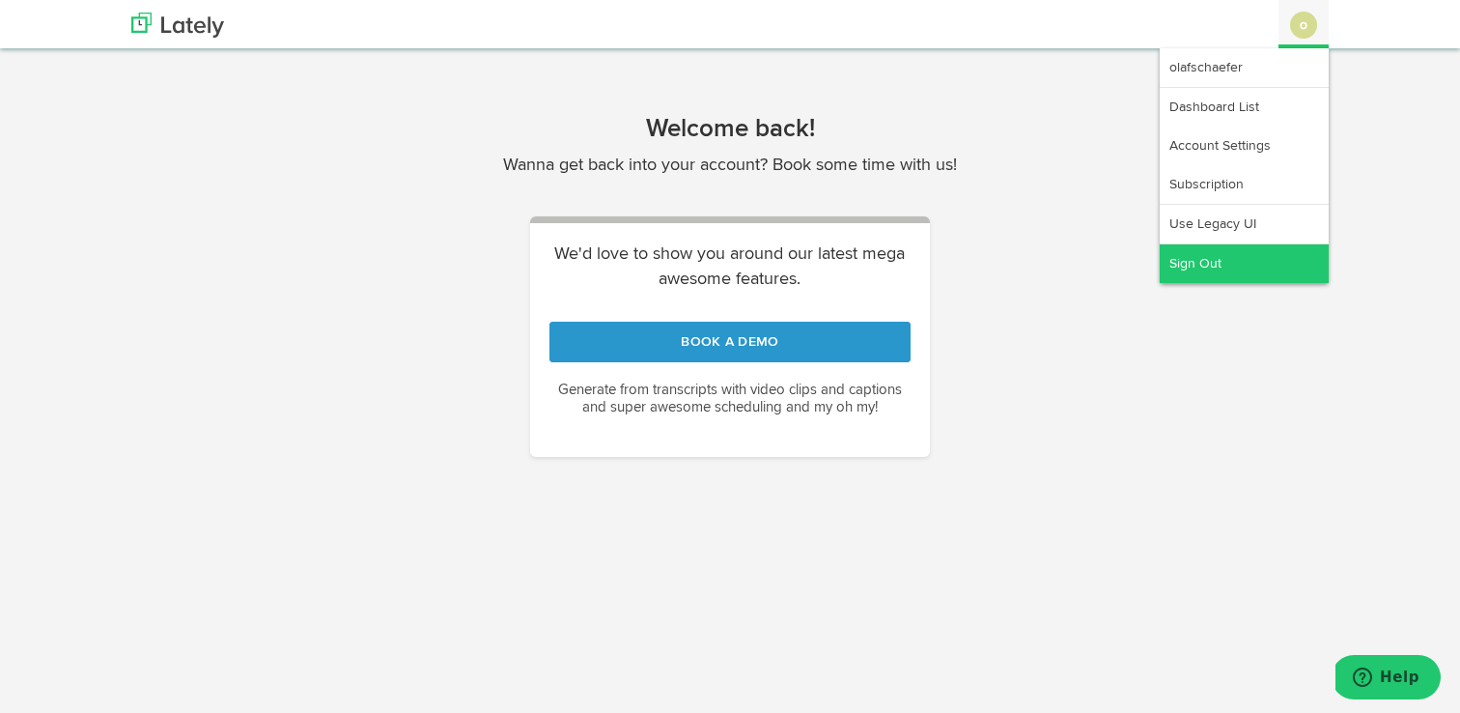 The image size is (1460, 713). What do you see at coordinates (1244, 68) in the screenshot?
I see `a: olafschaefer` at bounding box center [1244, 68].